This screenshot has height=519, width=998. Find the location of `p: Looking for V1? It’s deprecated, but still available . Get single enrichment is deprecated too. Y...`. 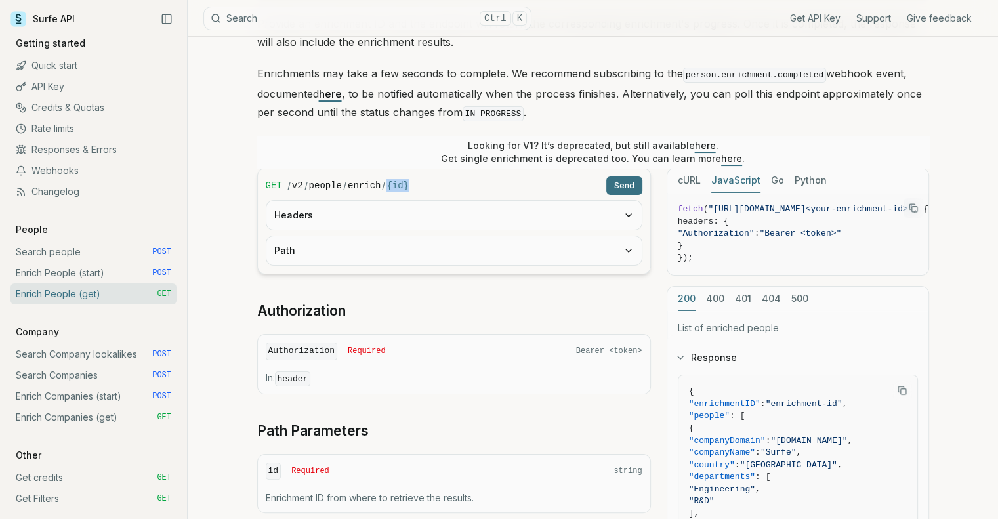

p: Looking for V1? It’s deprecated, but still available . Get single enrichment is deprecated too. Y... is located at coordinates (592, 152).